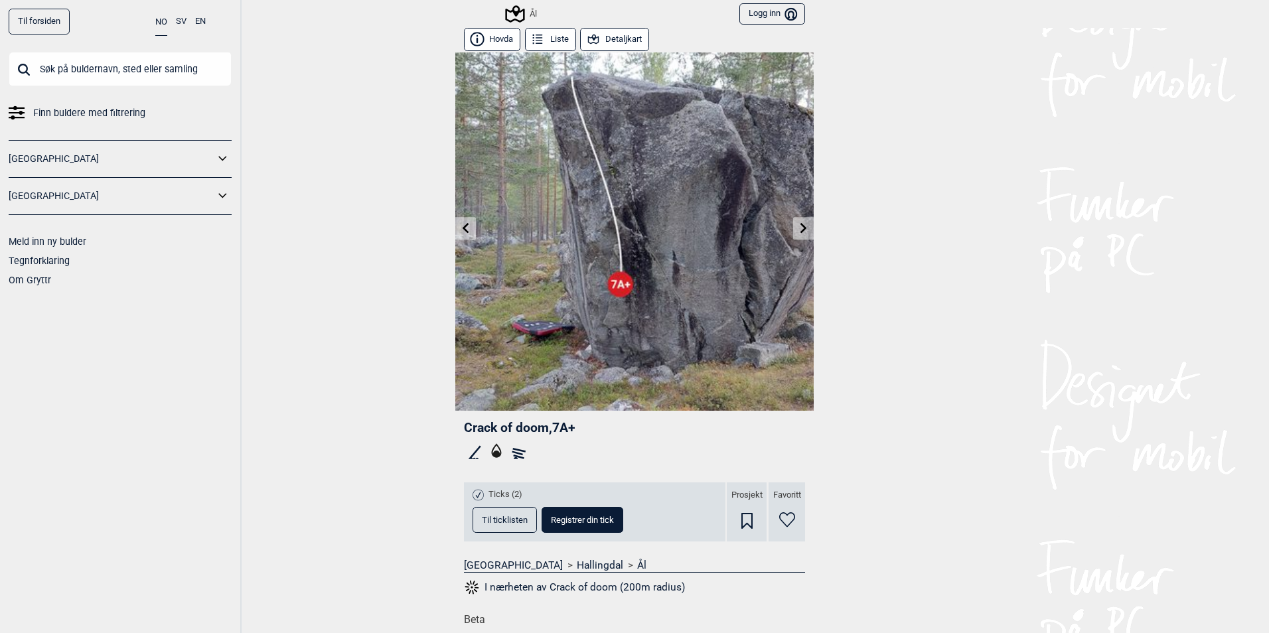 This screenshot has height=633, width=1269. Describe the element at coordinates (642, 566) in the screenshot. I see `a: Ål` at that location.